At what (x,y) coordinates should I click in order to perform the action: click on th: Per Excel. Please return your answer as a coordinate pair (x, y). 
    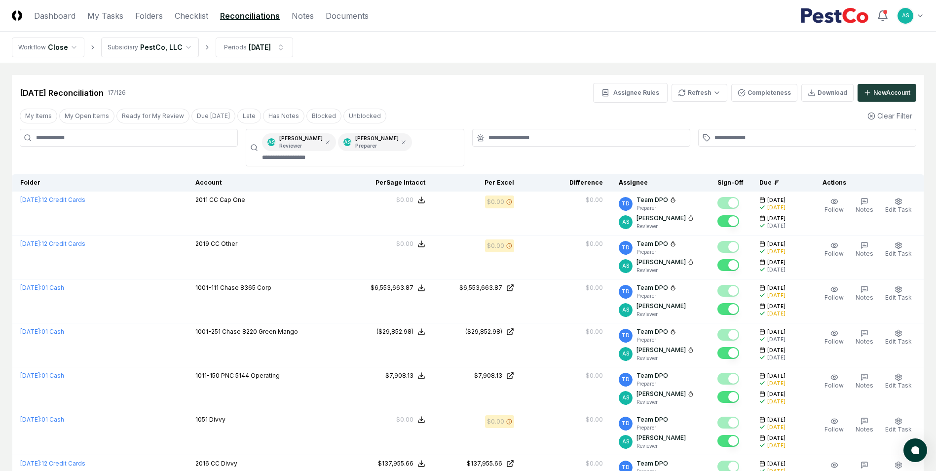
    Looking at the image, I should click on (478, 183).